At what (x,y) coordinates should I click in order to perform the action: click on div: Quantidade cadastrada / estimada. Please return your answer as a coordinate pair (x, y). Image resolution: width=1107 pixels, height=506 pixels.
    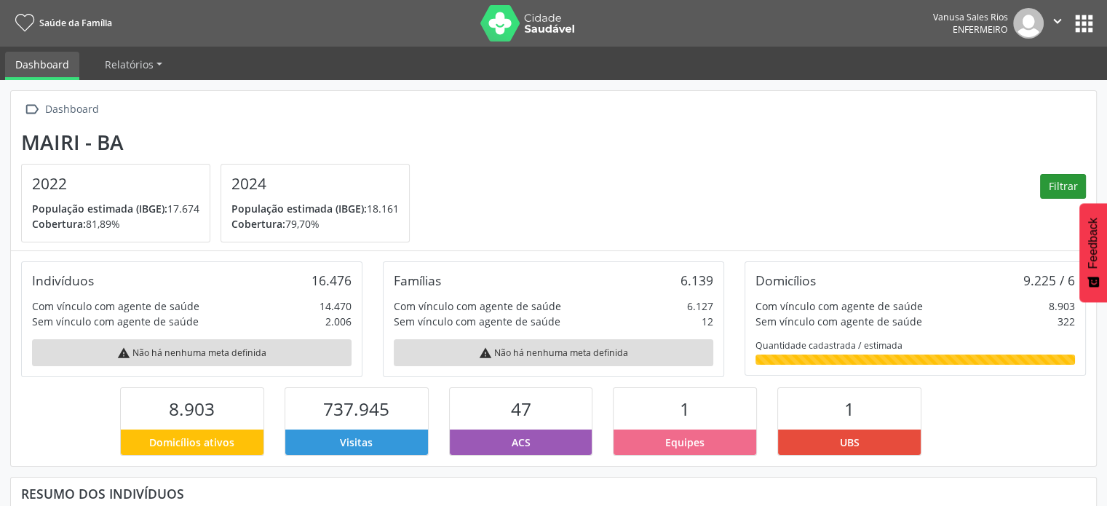
    Looking at the image, I should click on (915, 345).